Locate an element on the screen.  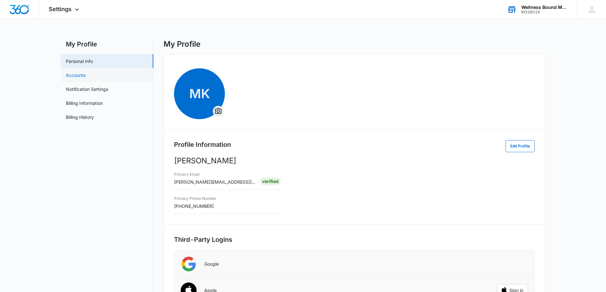
h3: Primary Phone Number is located at coordinates (195, 199).